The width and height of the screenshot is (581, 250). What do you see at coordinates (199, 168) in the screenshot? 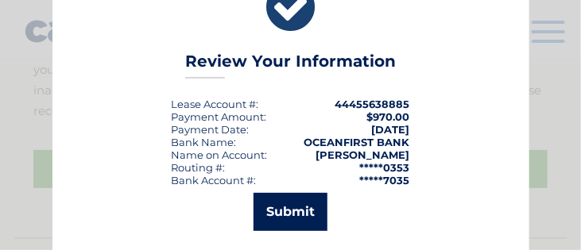
I see `div: Routing #:` at bounding box center [199, 168].